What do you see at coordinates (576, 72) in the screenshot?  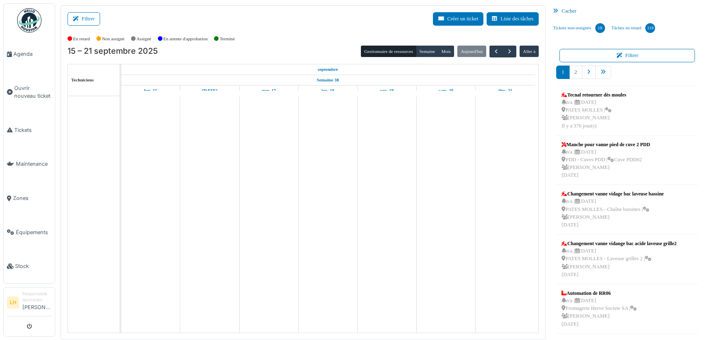 I see `a: 2` at bounding box center [576, 72].